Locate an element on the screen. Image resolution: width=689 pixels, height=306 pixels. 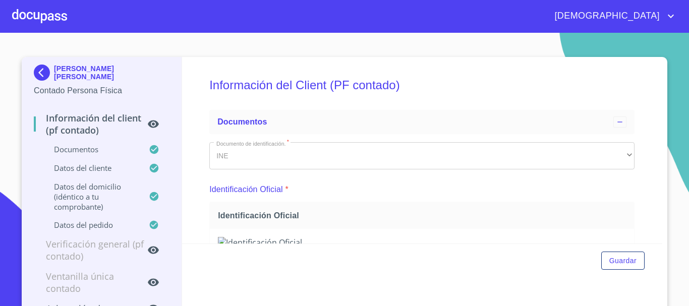
p: Documentos is located at coordinates (91, 149).